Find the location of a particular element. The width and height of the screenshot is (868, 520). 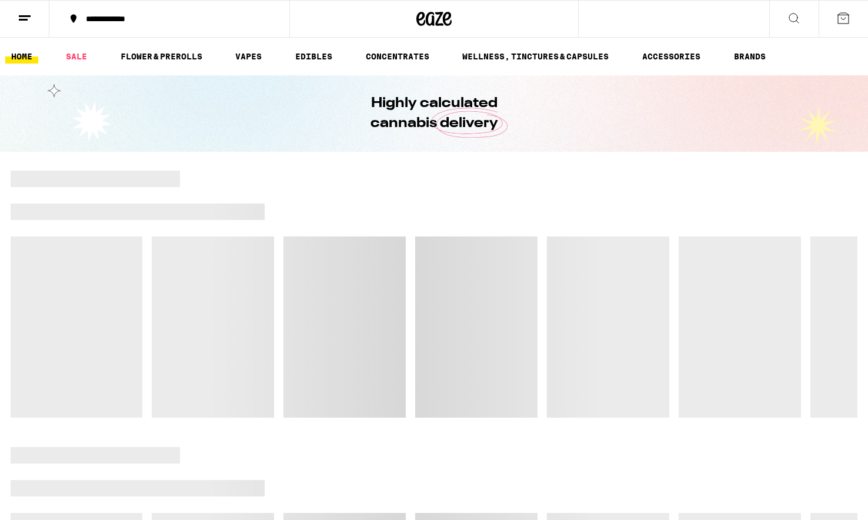

a: WELLNESS, TINCTURES & CAPSULES is located at coordinates (535, 56).